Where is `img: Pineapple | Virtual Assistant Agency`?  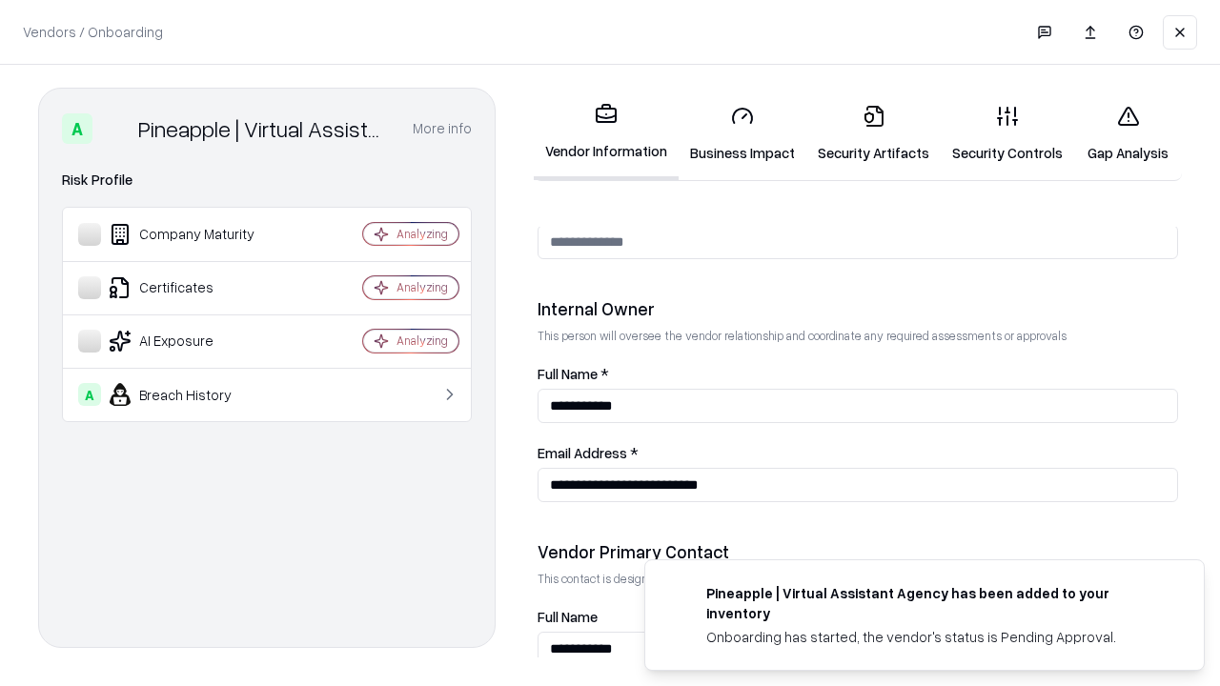 img: Pineapple | Virtual Assistant Agency is located at coordinates (115, 129).